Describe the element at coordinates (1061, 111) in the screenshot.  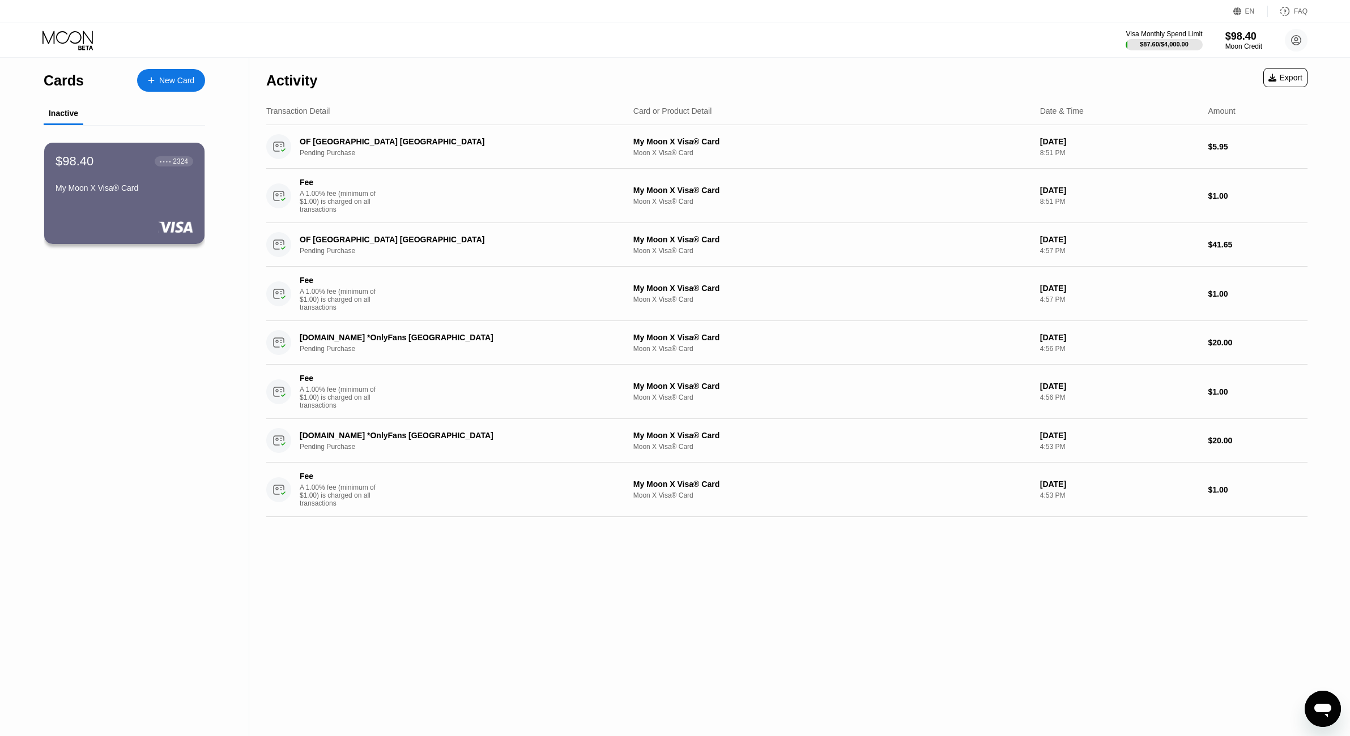
I see `div: Date & Time` at that location.